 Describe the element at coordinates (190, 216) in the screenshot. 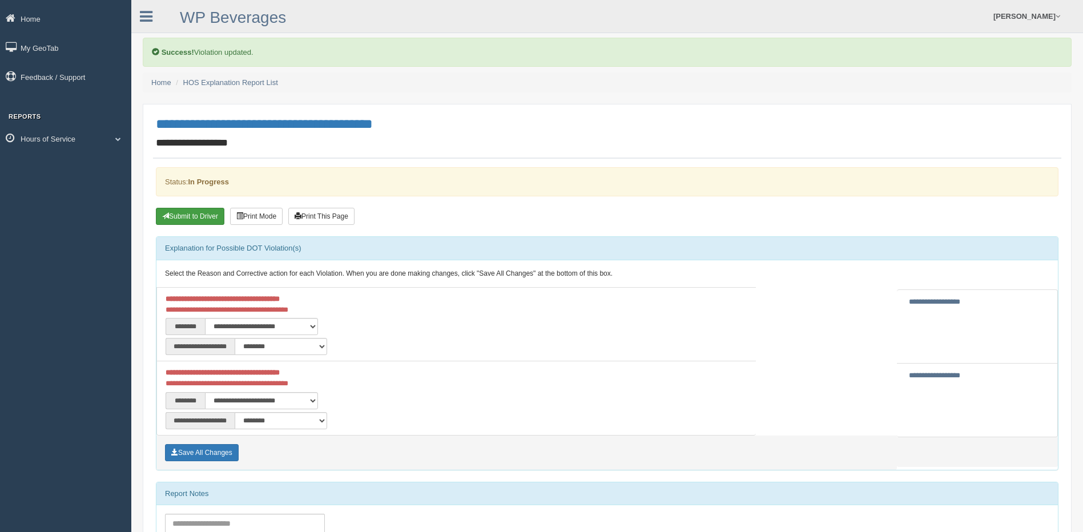

I see `button: Submit To Driver` at that location.